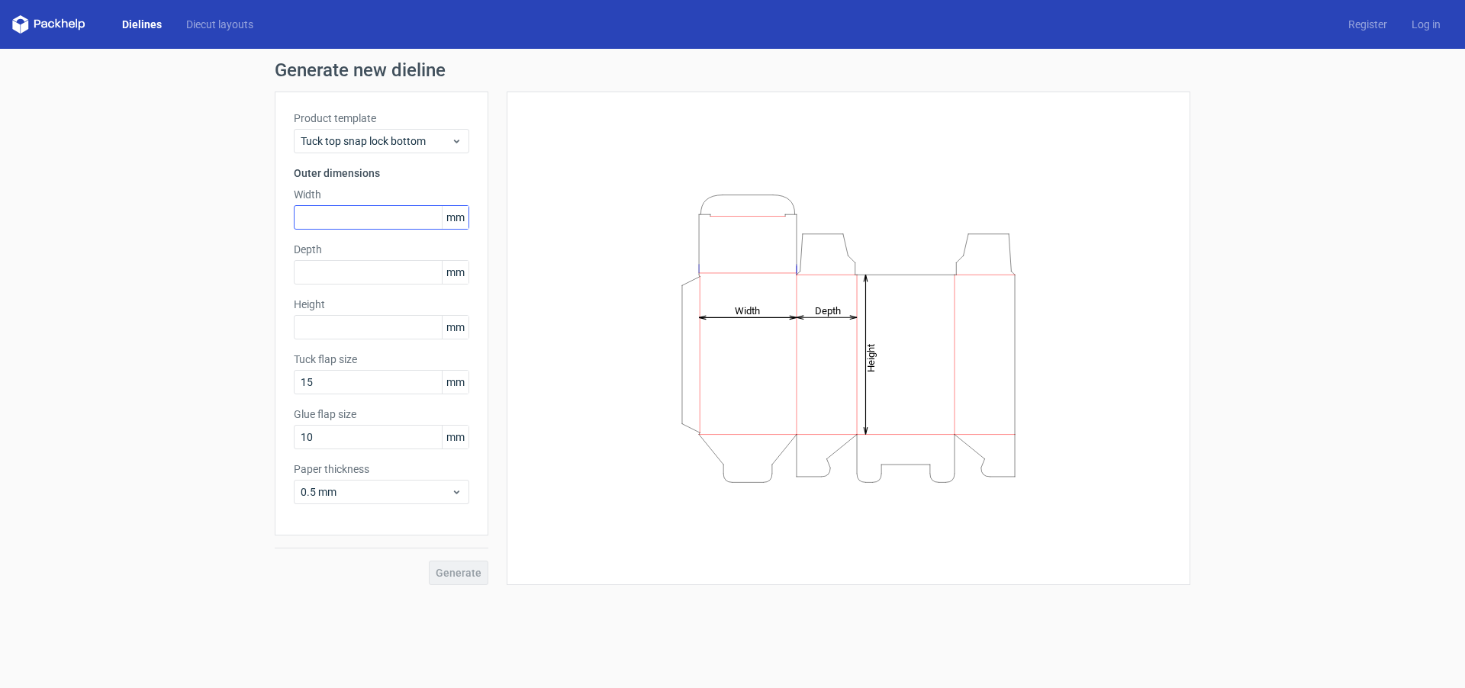 This screenshot has width=1465, height=688. Describe the element at coordinates (382, 173) in the screenshot. I see `h3: Outer dimensions` at that location.